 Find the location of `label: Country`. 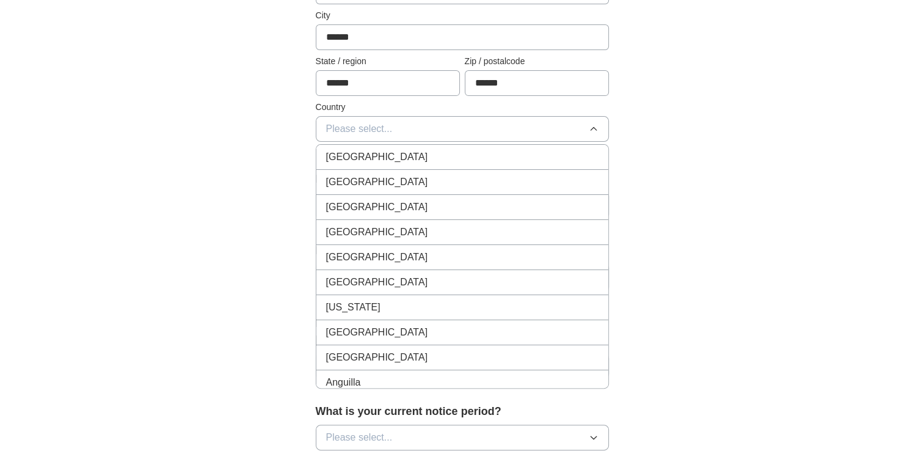

label: Country is located at coordinates (462, 107).